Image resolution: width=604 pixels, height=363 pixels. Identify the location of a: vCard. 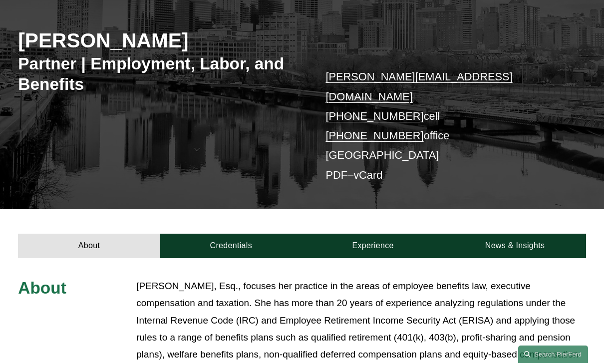
(368, 175).